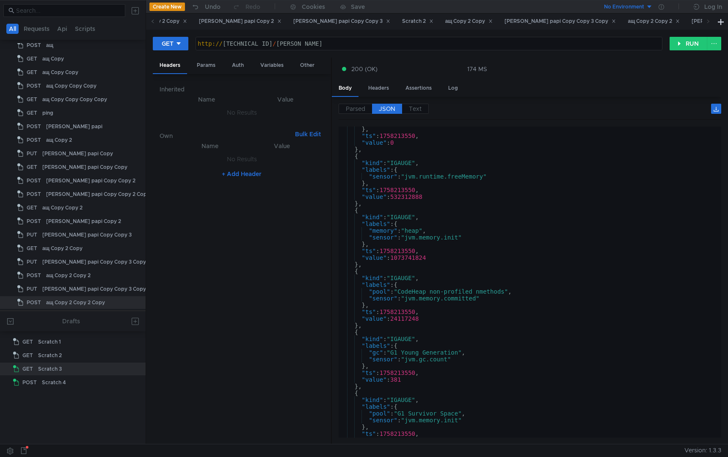 This screenshot has height=457, width=728. I want to click on div: ащ Copy 2, so click(59, 140).